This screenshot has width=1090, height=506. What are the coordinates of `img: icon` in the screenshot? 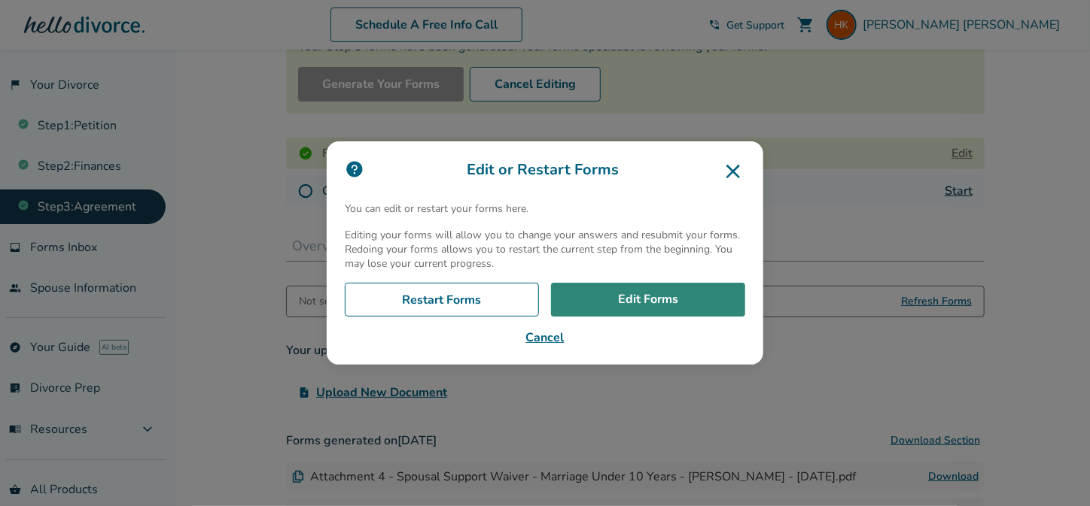 It's located at (354, 169).